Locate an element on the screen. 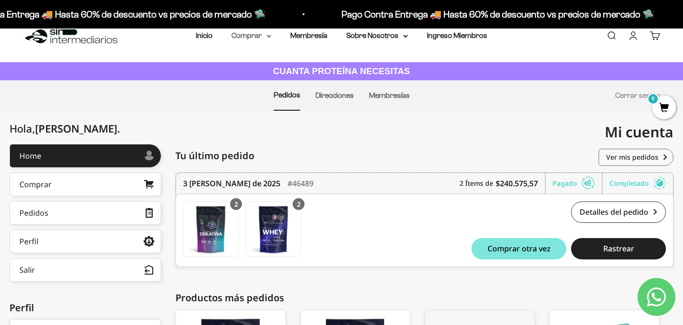 The width and height of the screenshot is (683, 325). a: Cerrar sesión is located at coordinates (638, 95).